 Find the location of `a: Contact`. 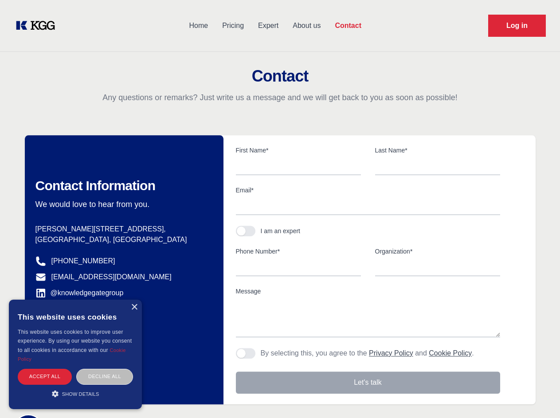

a: Contact is located at coordinates (348, 26).